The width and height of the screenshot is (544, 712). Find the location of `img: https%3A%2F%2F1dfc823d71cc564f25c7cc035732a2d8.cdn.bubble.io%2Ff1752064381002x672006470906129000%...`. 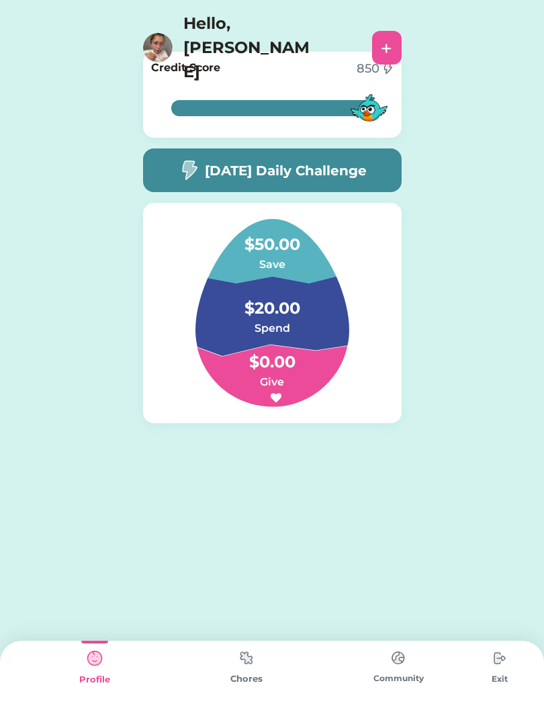

img: https%3A%2F%2F1dfc823d71cc564f25c7cc035732a2d8.cdn.bubble.io%2Ff1752064381002x672006470906129000%... is located at coordinates (158, 48).